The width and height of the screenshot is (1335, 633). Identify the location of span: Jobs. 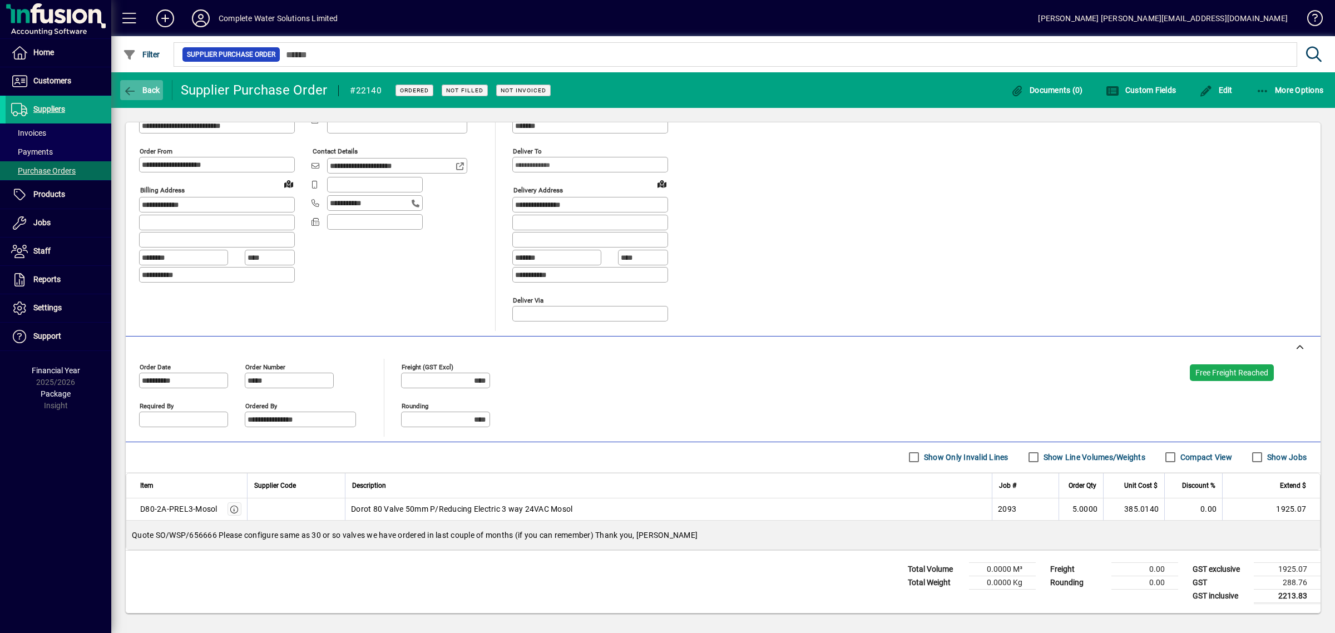
(42, 223).